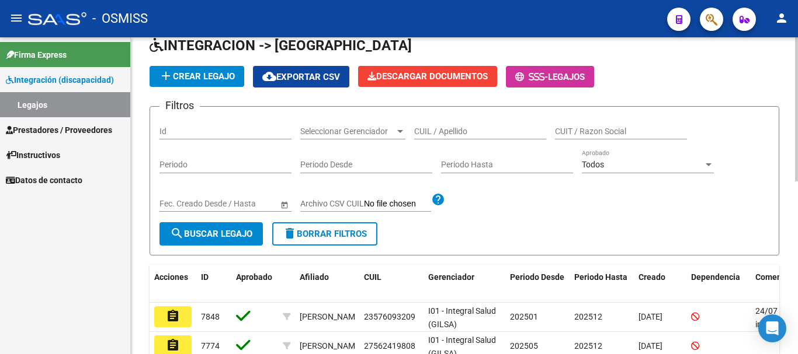 This screenshot has width=798, height=354. I want to click on button: Exportar CSV, so click(301, 77).